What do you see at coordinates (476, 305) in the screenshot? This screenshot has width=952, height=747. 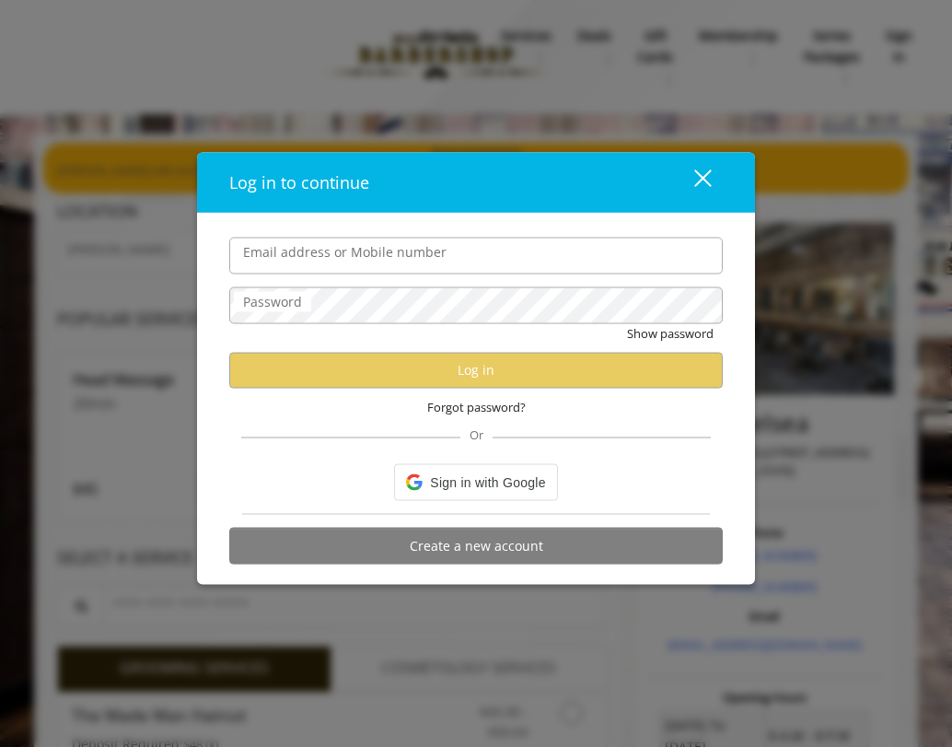 I see `input: Password` at bounding box center [476, 305].